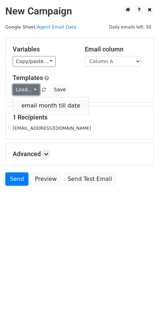 The width and height of the screenshot is (159, 313). I want to click on h5: 1 Recipients, so click(80, 117).